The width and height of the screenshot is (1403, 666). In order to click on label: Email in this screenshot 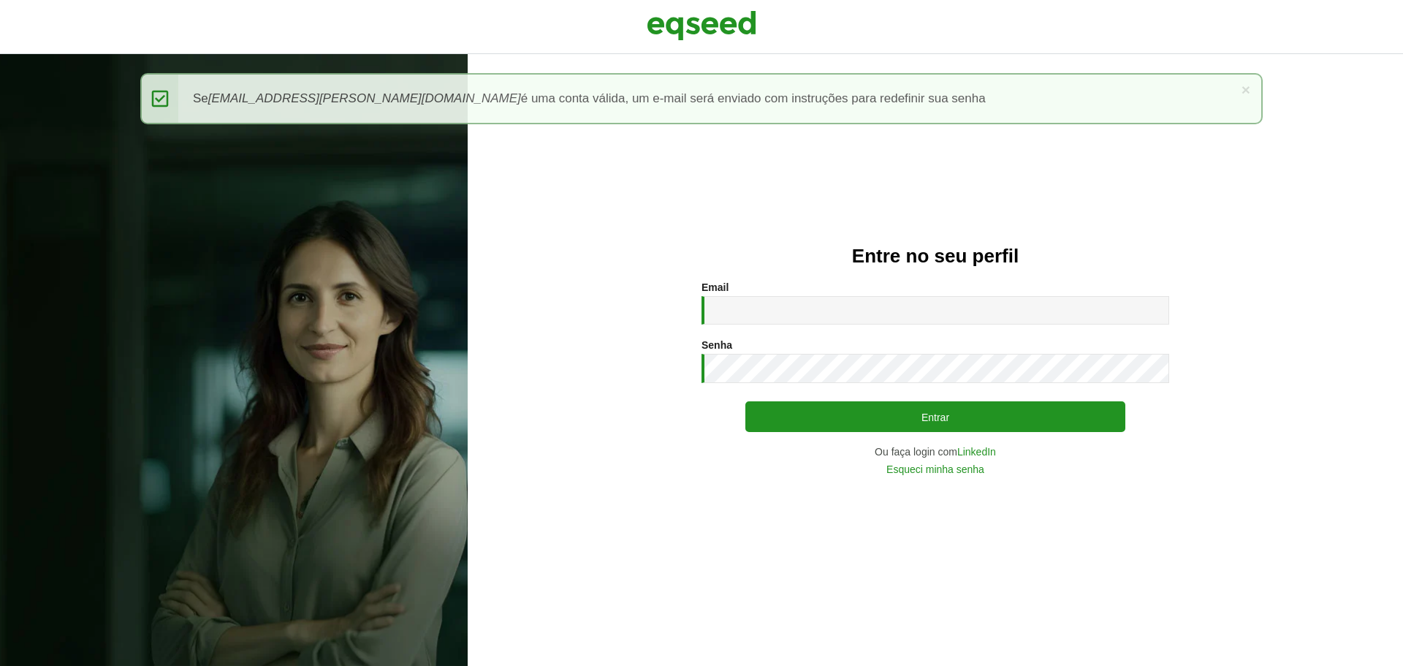, I will do `click(715, 287)`.